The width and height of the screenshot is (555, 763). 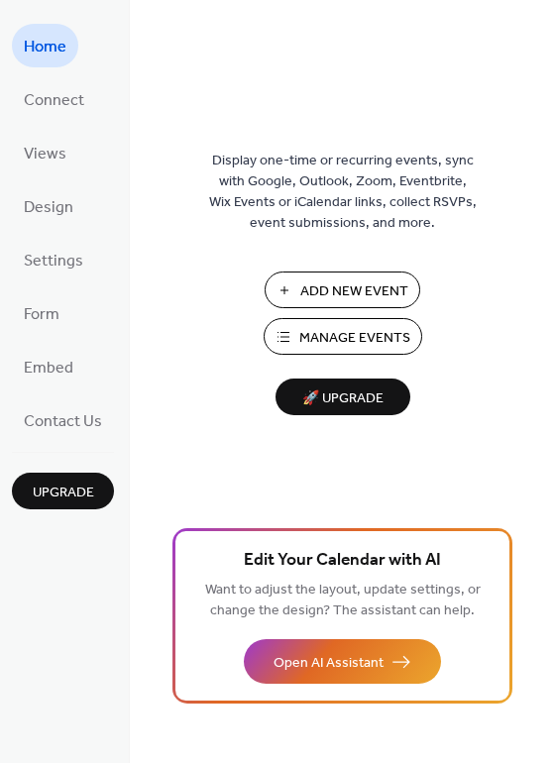 What do you see at coordinates (54, 99) in the screenshot?
I see `a: Connect` at bounding box center [54, 99].